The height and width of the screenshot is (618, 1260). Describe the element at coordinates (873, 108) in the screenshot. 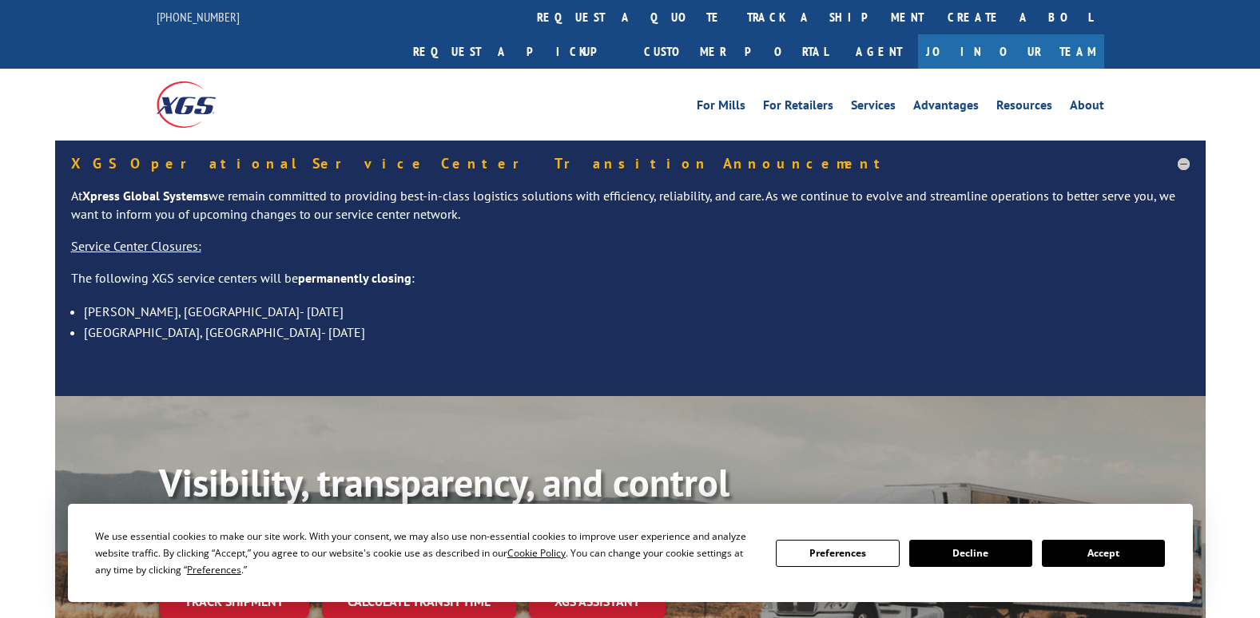

I see `a: Services` at that location.